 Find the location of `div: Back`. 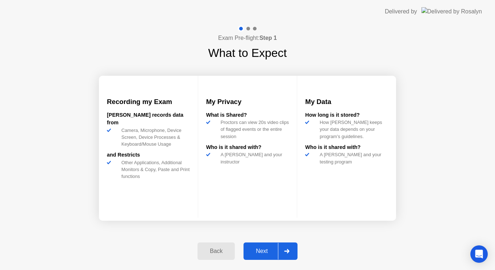

div: Back is located at coordinates (216, 251).